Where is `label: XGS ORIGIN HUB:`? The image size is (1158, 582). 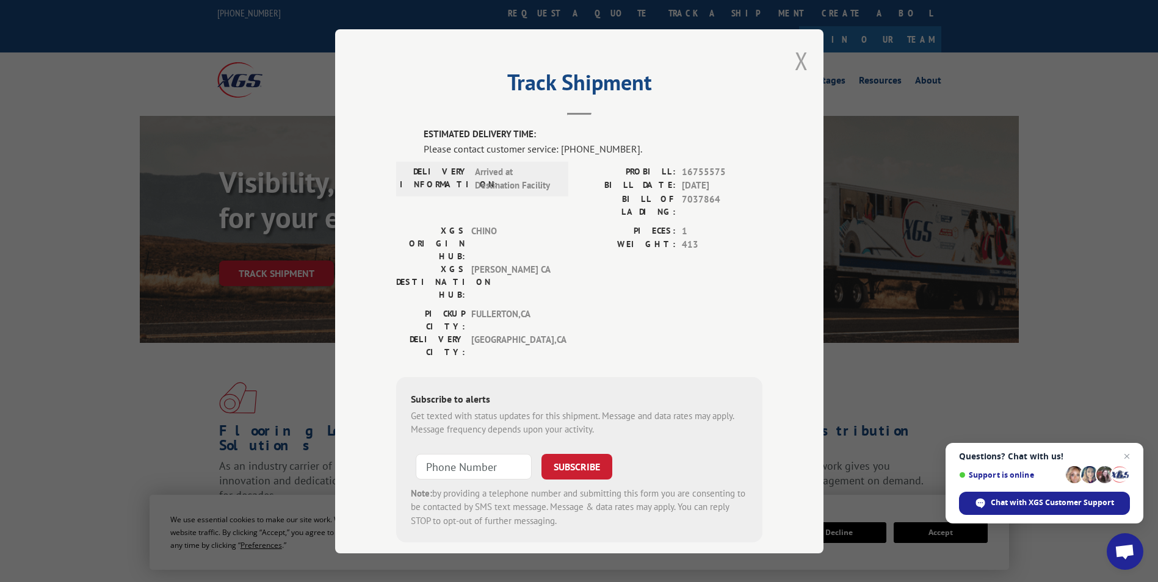 label: XGS ORIGIN HUB: is located at coordinates (430, 243).